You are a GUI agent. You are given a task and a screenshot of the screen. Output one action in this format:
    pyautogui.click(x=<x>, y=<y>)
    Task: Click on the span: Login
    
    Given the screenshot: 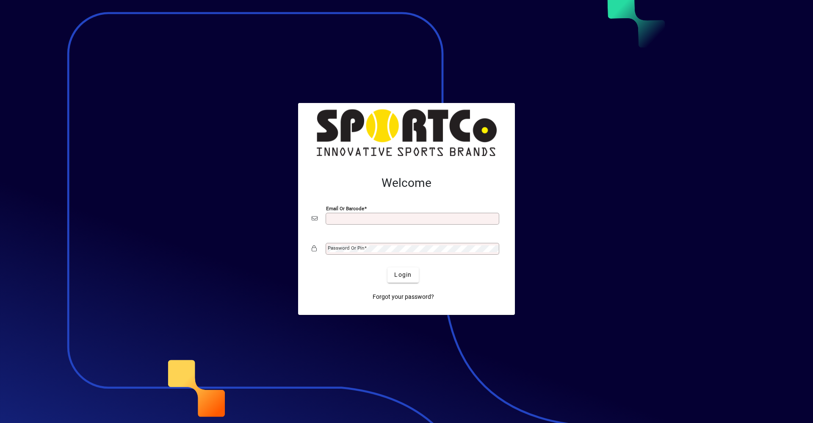 What is the action you would take?
    pyautogui.click(x=403, y=274)
    